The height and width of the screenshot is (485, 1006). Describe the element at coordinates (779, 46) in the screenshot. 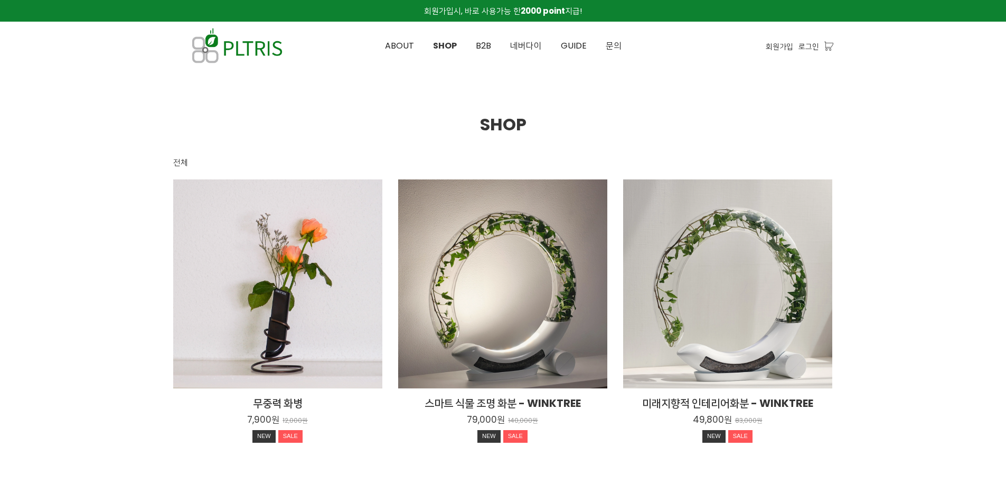

I see `a: 회원가입` at that location.